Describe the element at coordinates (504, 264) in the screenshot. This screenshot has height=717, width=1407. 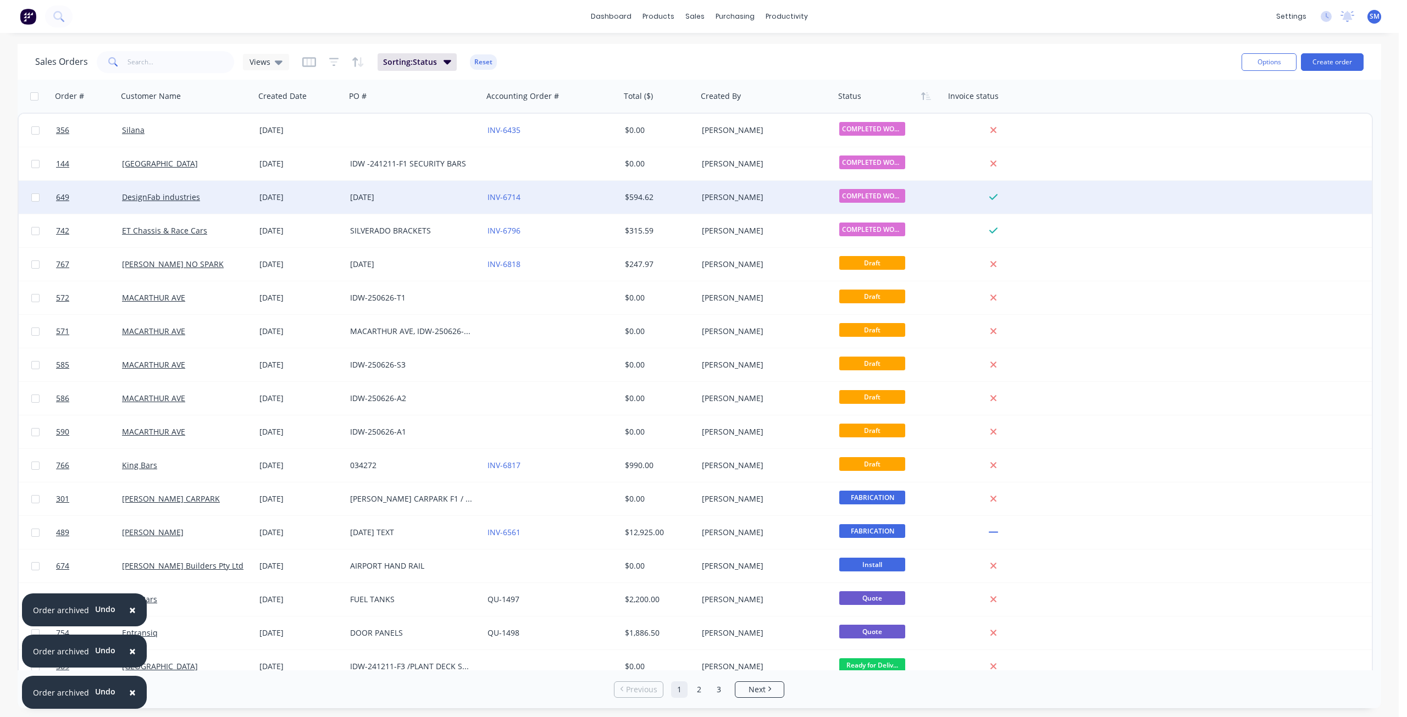
I see `a: INV-6818` at that location.